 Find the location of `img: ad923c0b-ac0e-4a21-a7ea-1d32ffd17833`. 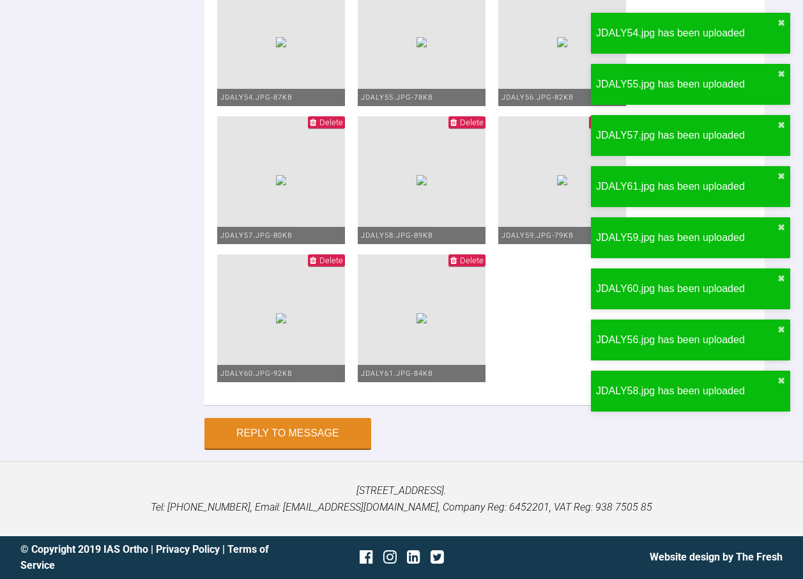

img: ad923c0b-ac0e-4a21-a7ea-1d32ffd17833 is located at coordinates (562, 180).